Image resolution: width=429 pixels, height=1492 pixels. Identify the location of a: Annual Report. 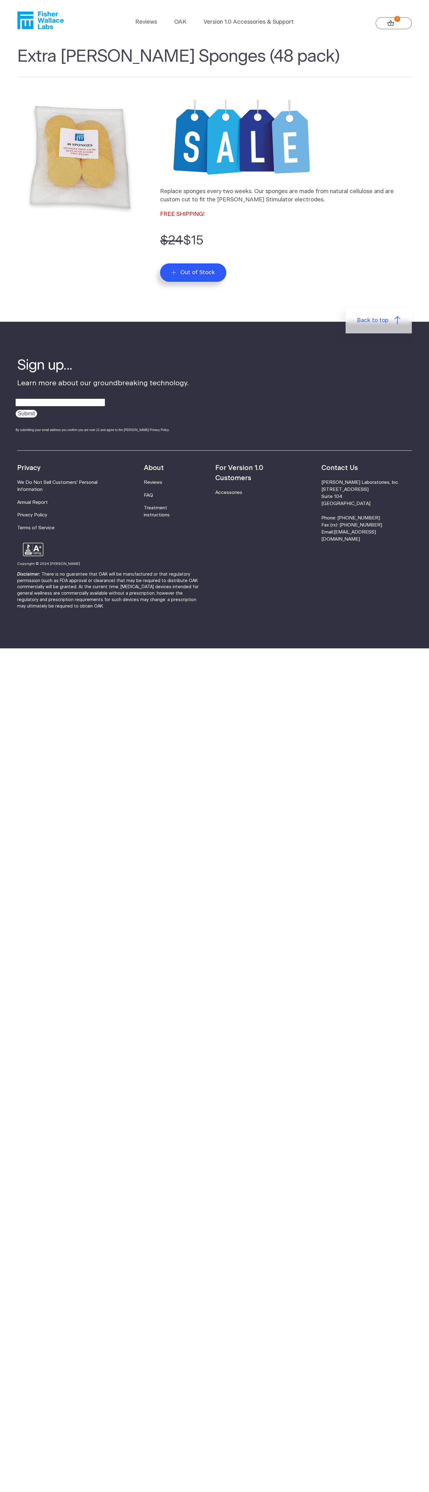
(33, 502).